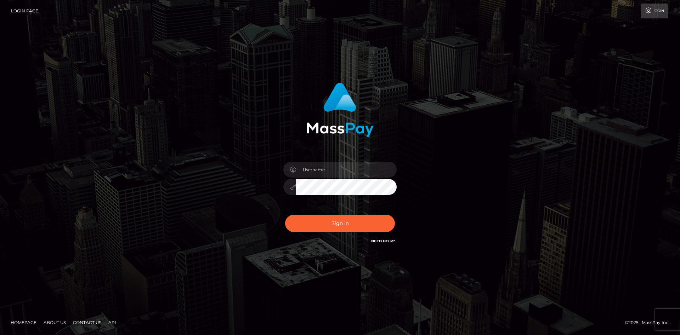  What do you see at coordinates (383, 241) in the screenshot?
I see `a: Need Help?` at bounding box center [383, 241].